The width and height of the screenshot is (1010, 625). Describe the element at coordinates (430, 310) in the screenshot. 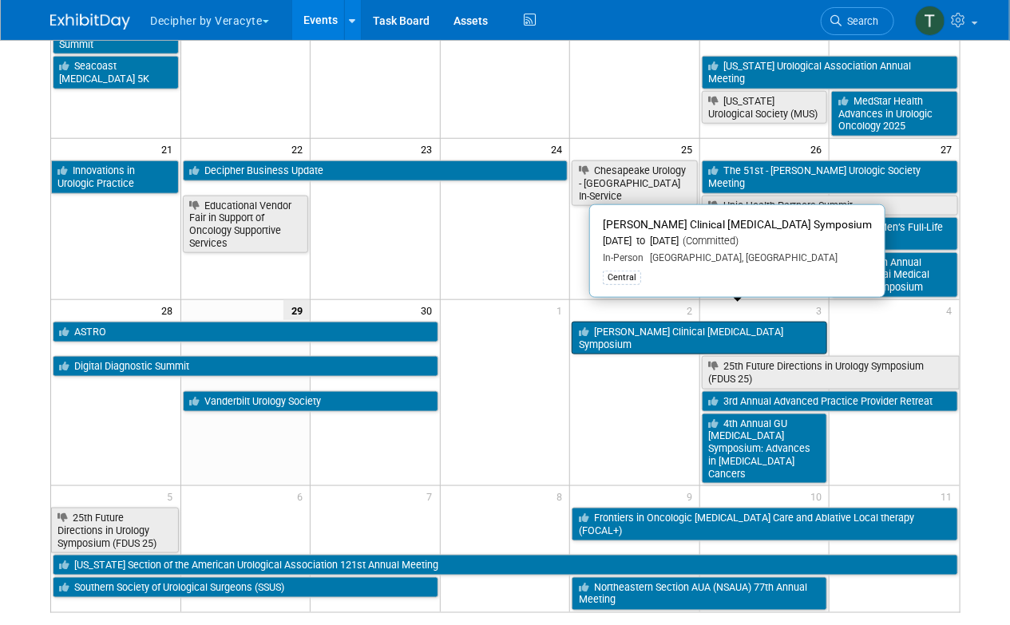

I see `span: 30` at that location.